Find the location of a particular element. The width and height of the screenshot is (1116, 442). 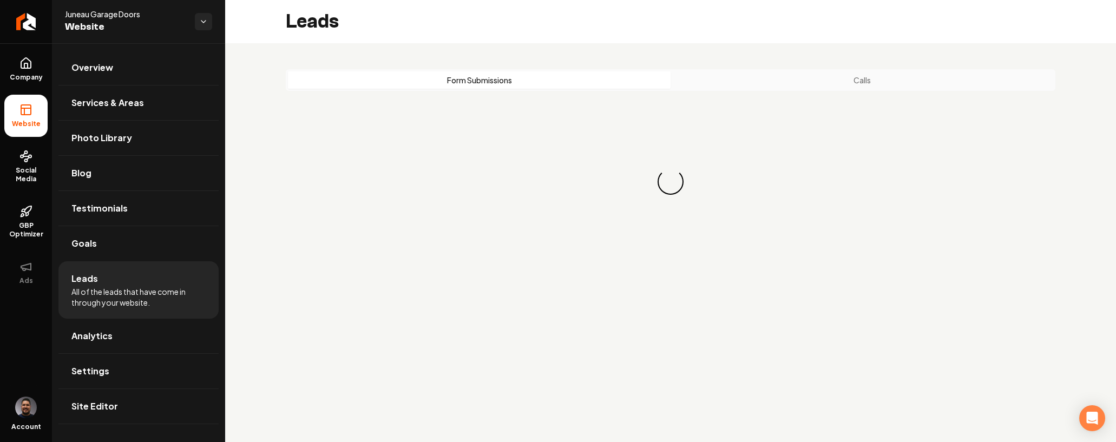

span: Account is located at coordinates (26, 427).